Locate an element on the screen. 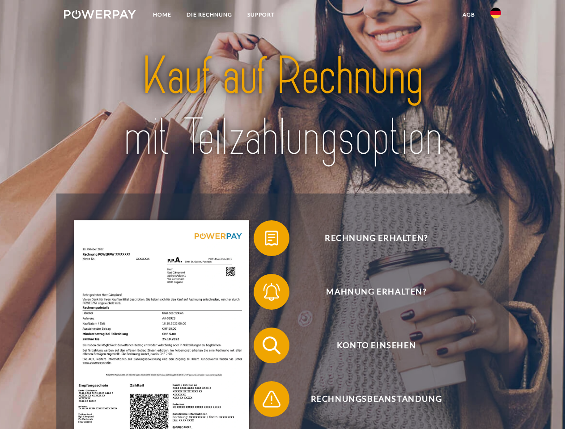 This screenshot has height=429, width=565. img: qb_search.svg is located at coordinates (271, 346).